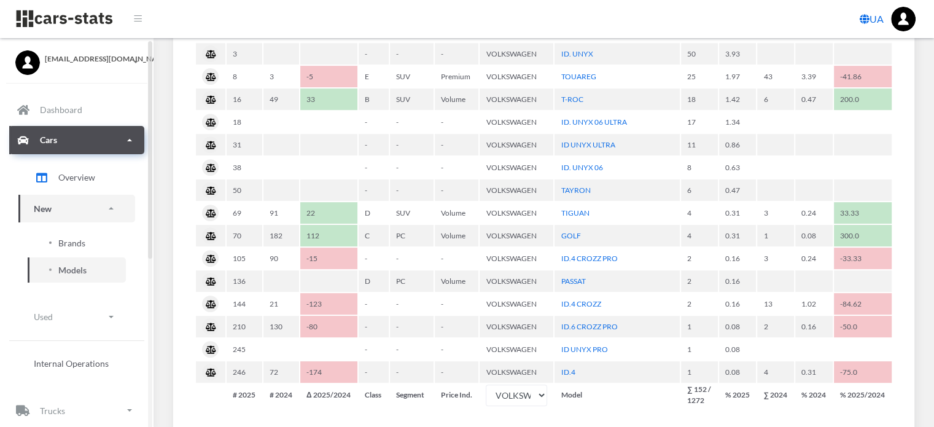  I want to click on th: % 2025/2024, so click(863, 395).